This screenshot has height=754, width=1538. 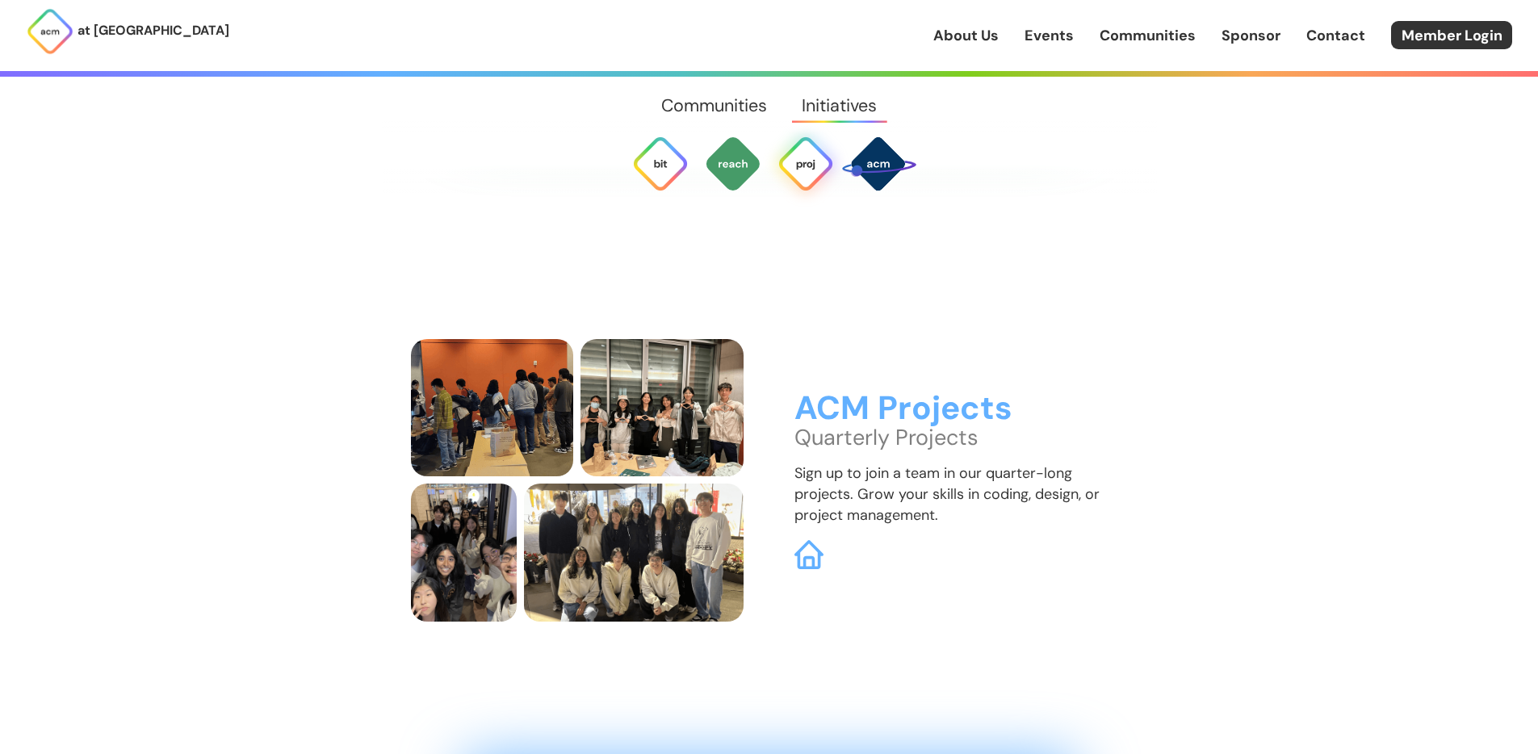 What do you see at coordinates (50, 31) in the screenshot?
I see `img: ACM Logo` at bounding box center [50, 31].